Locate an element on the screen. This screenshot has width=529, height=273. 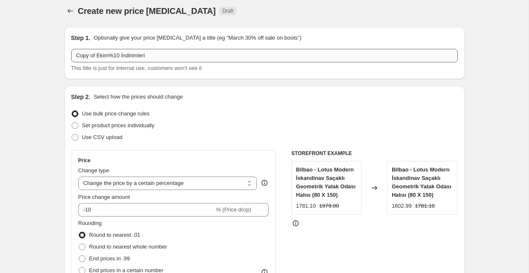
span: Change type is located at coordinates (94, 170).